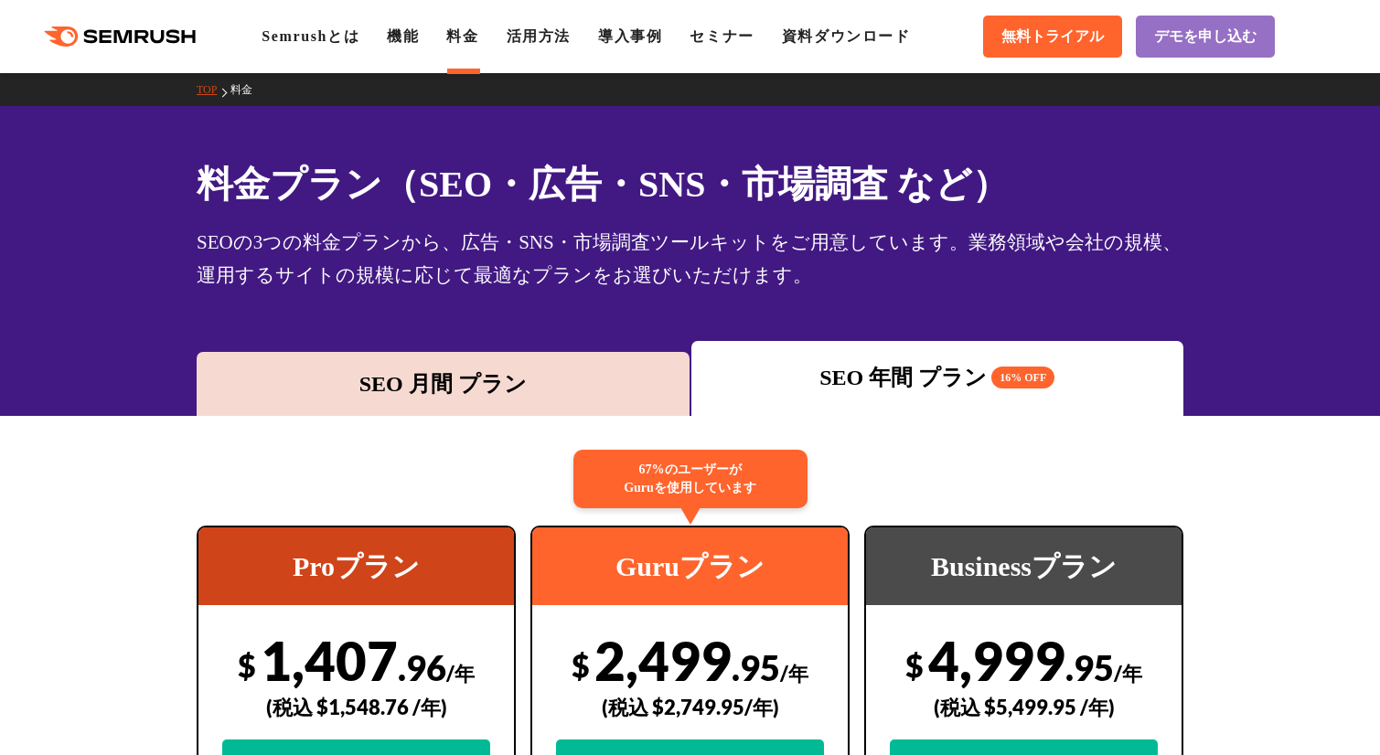 The height and width of the screenshot is (755, 1380). I want to click on a: 無料トライアル, so click(1052, 37).